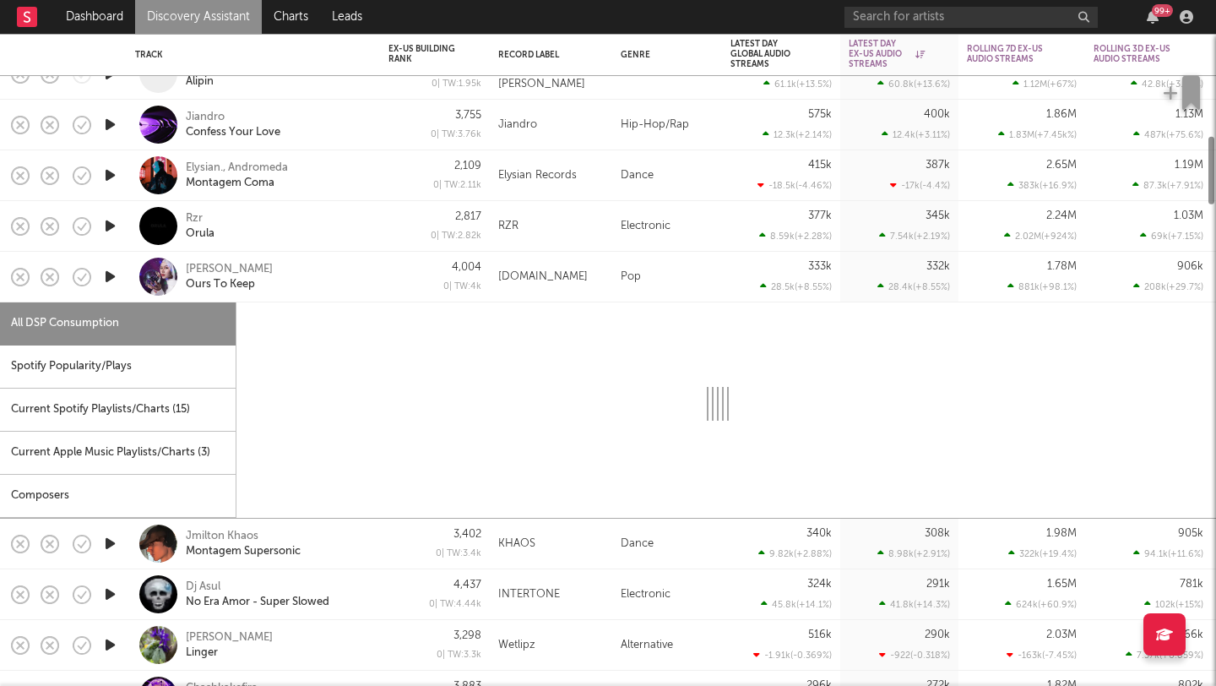 This screenshot has height=686, width=1216. What do you see at coordinates (202, 653) in the screenshot?
I see `div: Linger` at bounding box center [202, 653].